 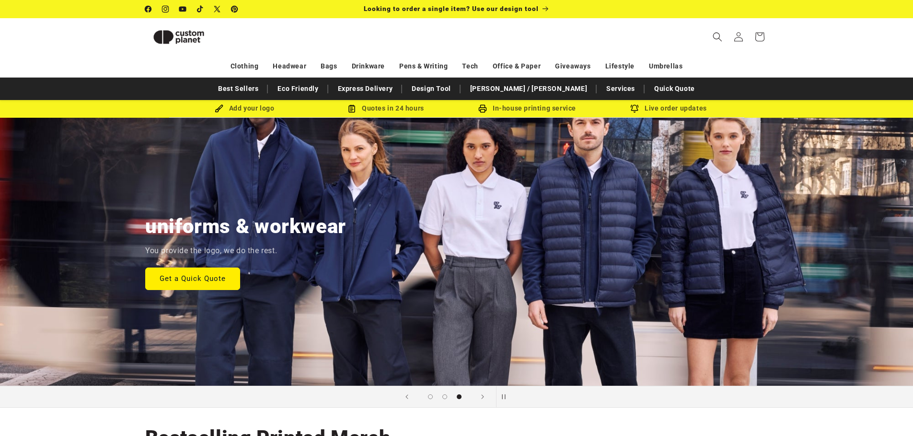 What do you see at coordinates (298, 89) in the screenshot?
I see `a: Eco Friendly` at bounding box center [298, 89].